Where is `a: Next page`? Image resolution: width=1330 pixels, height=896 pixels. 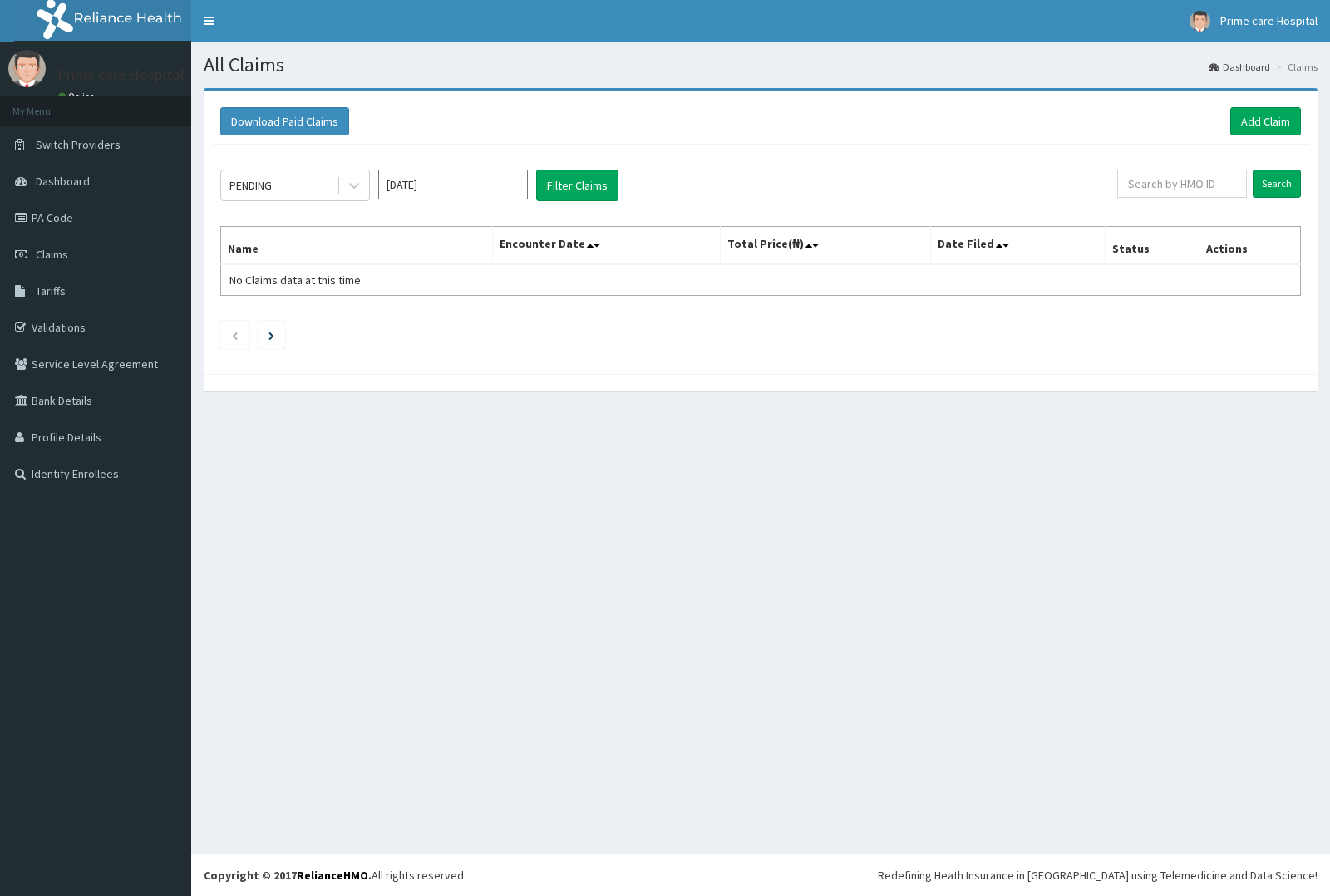
a: Next page is located at coordinates (271, 335).